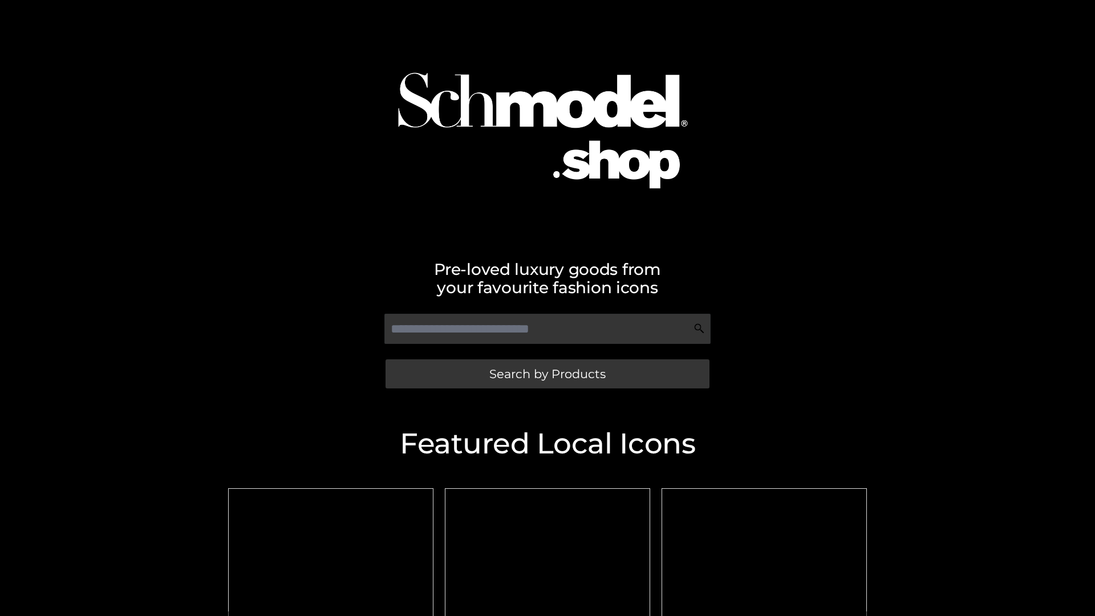  What do you see at coordinates (548, 278) in the screenshot?
I see `h2: Pre-loved luxury goods from your favourite fashion icons` at bounding box center [548, 278].